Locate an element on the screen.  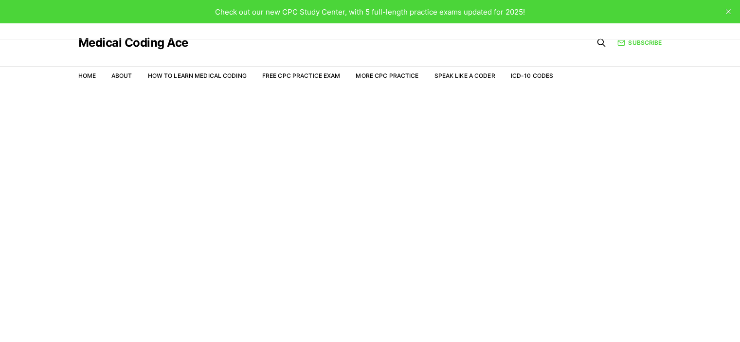
a: How to Learn Medical Coding is located at coordinates (197, 75).